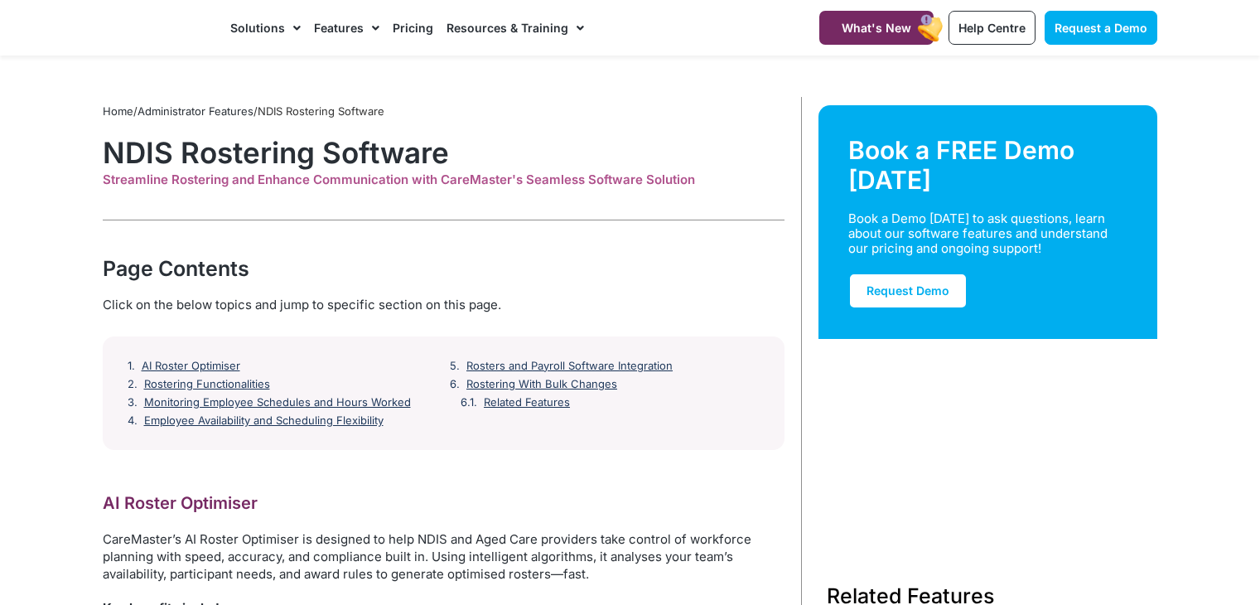  I want to click on a: Request a Demo, so click(1101, 27).